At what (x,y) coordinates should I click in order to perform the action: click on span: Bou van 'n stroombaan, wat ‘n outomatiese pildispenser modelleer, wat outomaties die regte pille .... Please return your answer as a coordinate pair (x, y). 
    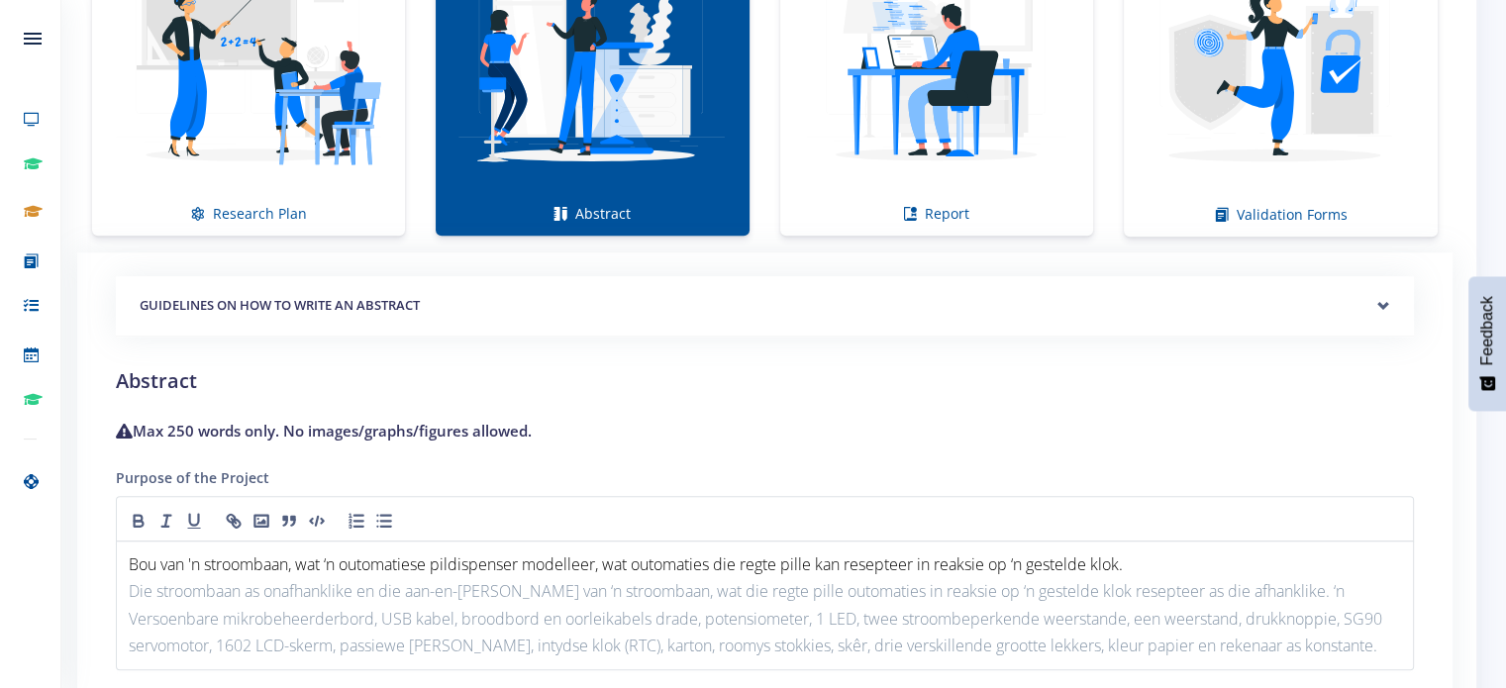
    Looking at the image, I should click on (626, 564).